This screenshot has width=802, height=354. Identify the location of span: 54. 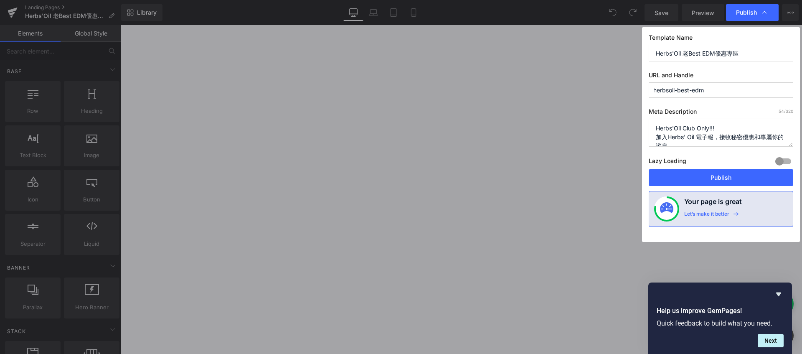
(781, 111).